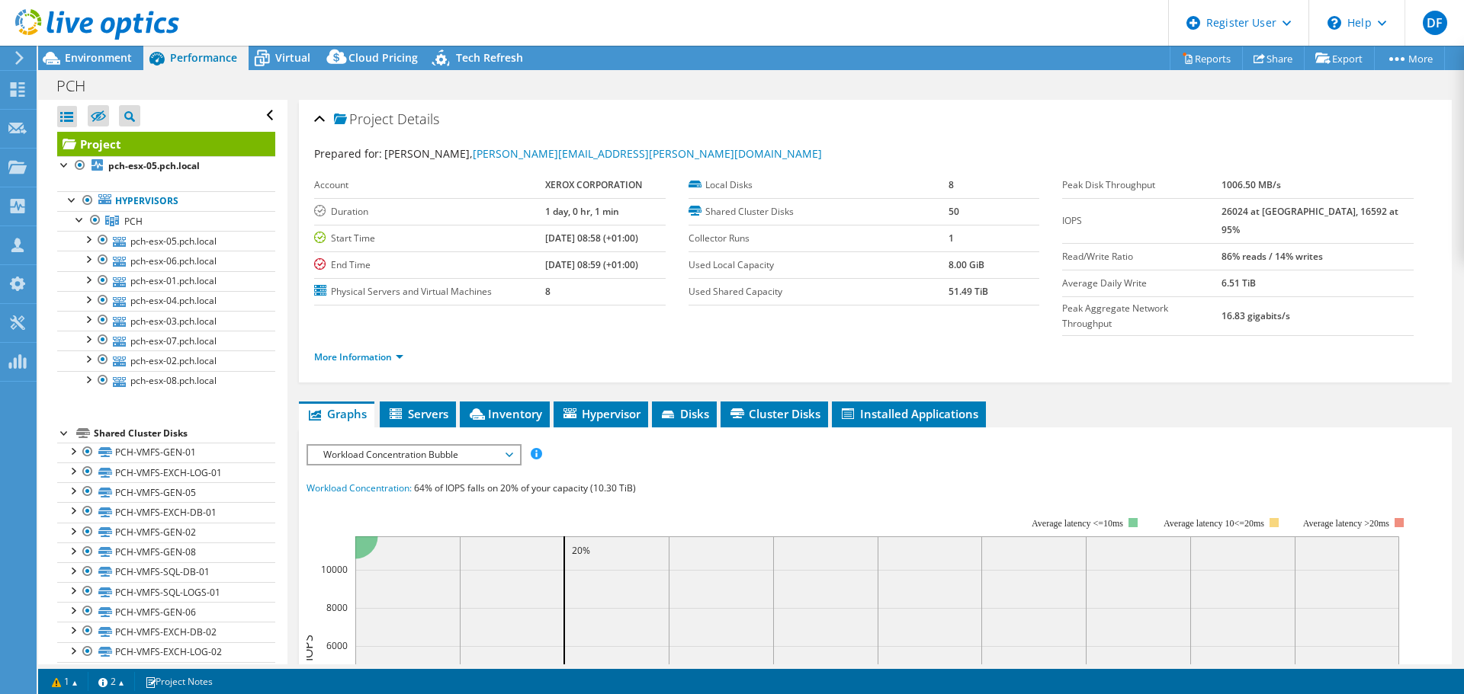  Describe the element at coordinates (818, 292) in the screenshot. I see `label: Used Shared Capacity` at that location.